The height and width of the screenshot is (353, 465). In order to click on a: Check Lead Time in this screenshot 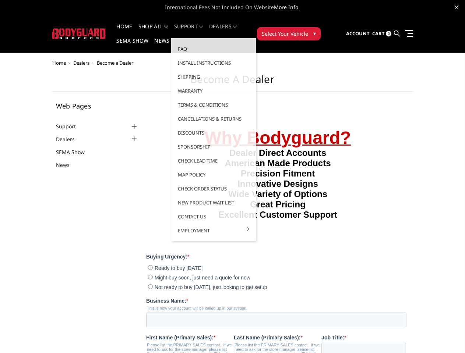, I will do `click(213, 161)`.